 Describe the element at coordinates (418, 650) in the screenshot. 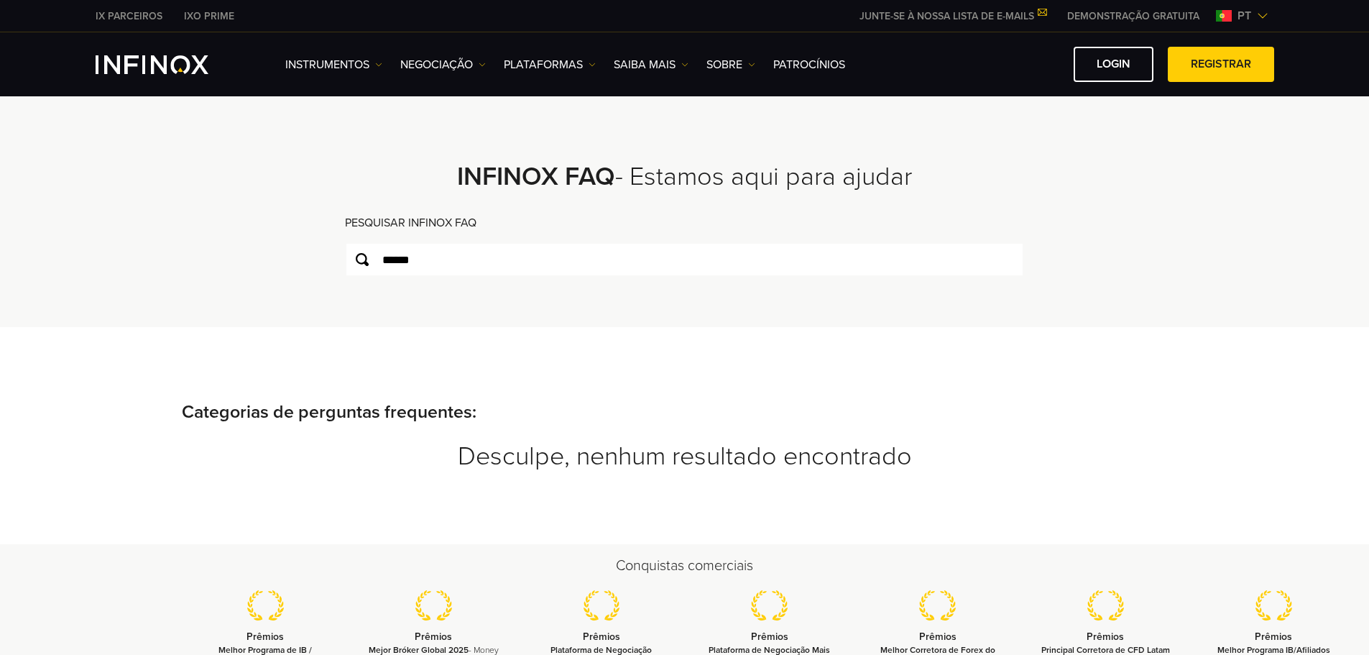

I see `strong: Mejor Bróker Global 2025` at that location.